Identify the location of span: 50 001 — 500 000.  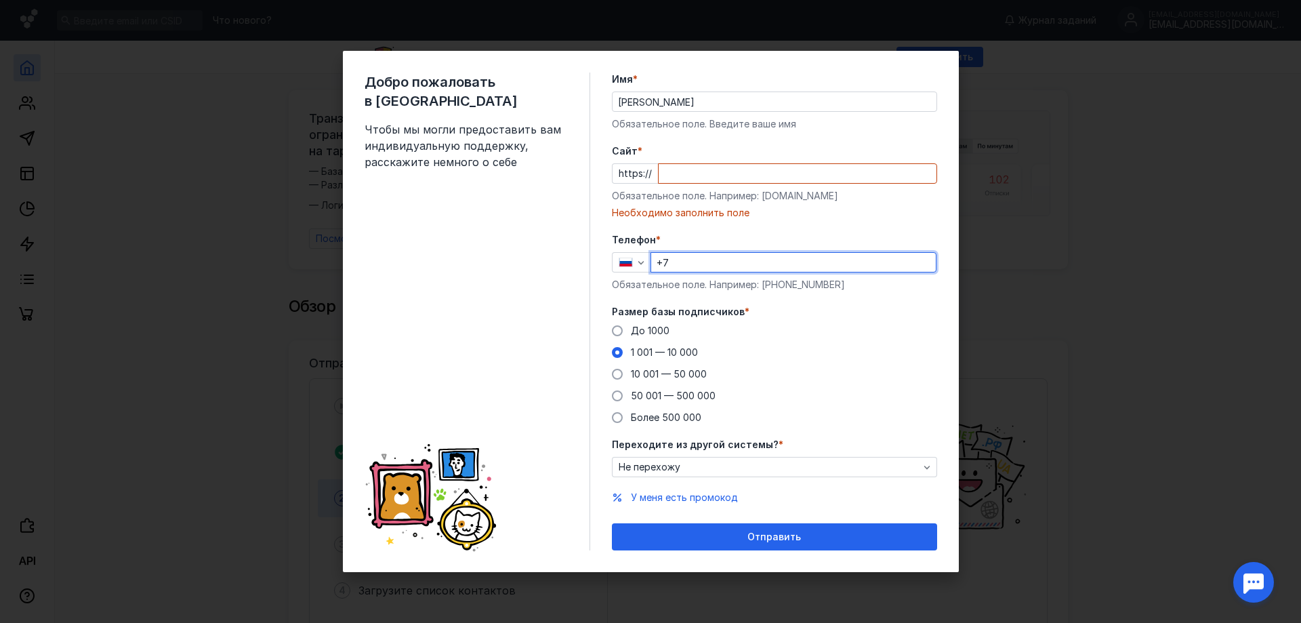
(673, 395).